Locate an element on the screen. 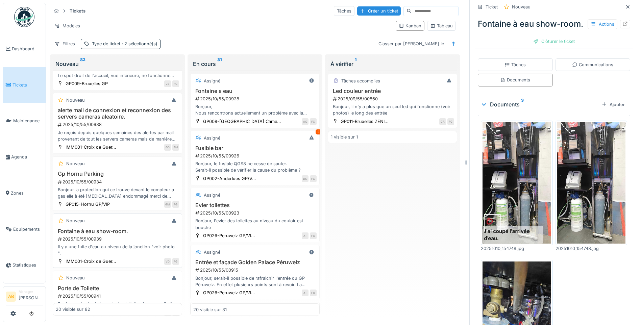 Image resolution: width=641 pixels, height=325 pixels. span: Tickets is located at coordinates (28, 85).